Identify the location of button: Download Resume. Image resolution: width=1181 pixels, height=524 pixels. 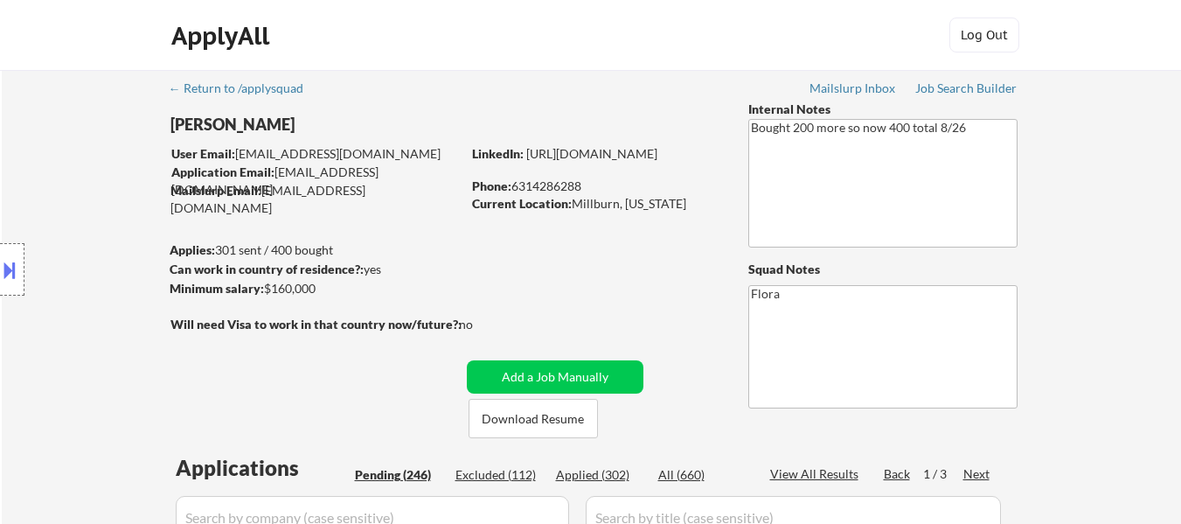
(533, 418).